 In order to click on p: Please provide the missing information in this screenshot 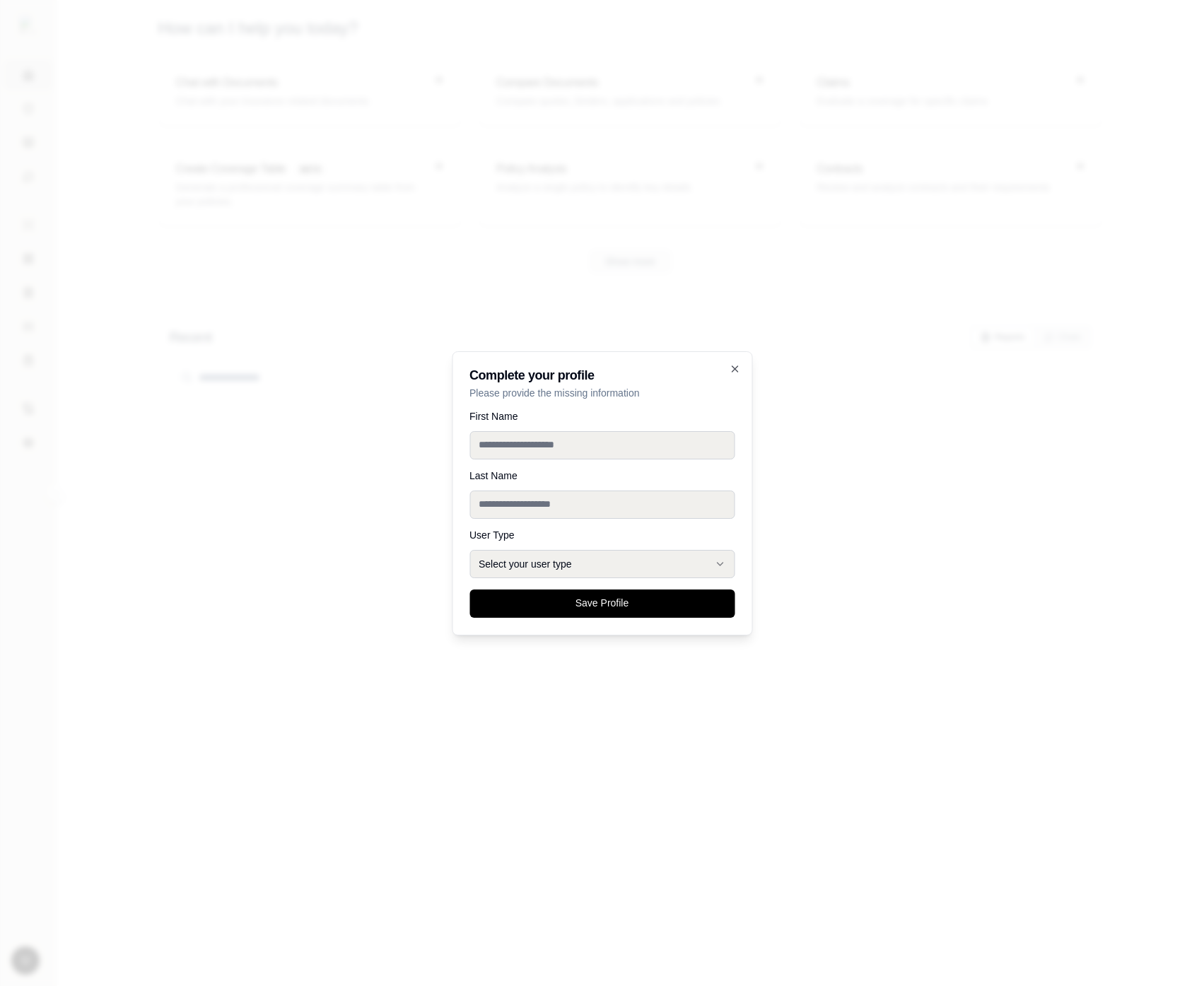, I will do `click(602, 393)`.